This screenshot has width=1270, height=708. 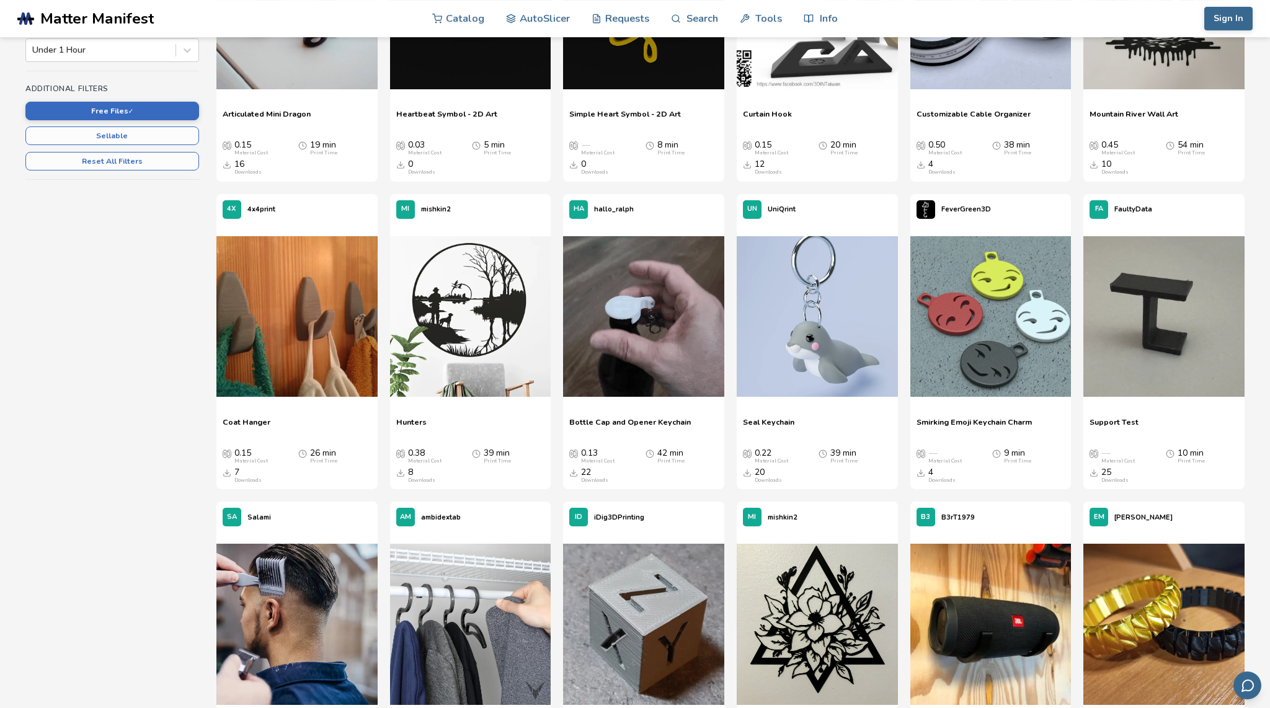 What do you see at coordinates (772, 456) in the screenshot?
I see `div: 0.22` at bounding box center [772, 456].